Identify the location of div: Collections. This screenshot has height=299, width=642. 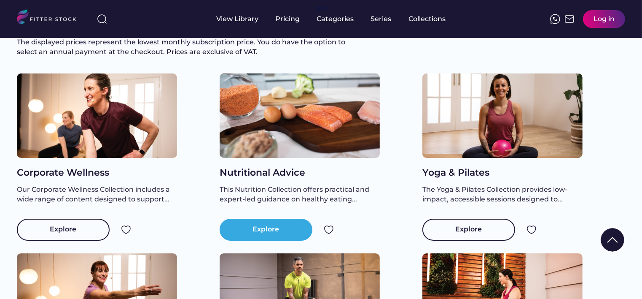
(428, 19).